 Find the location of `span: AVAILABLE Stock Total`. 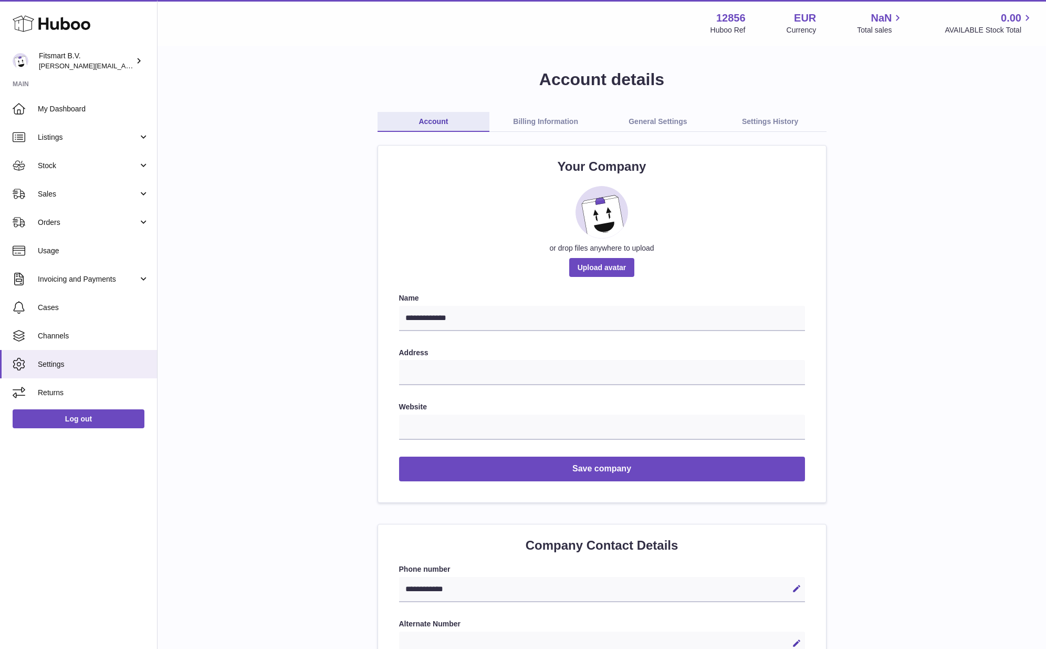

span: AVAILABLE Stock Total is located at coordinates (989, 30).